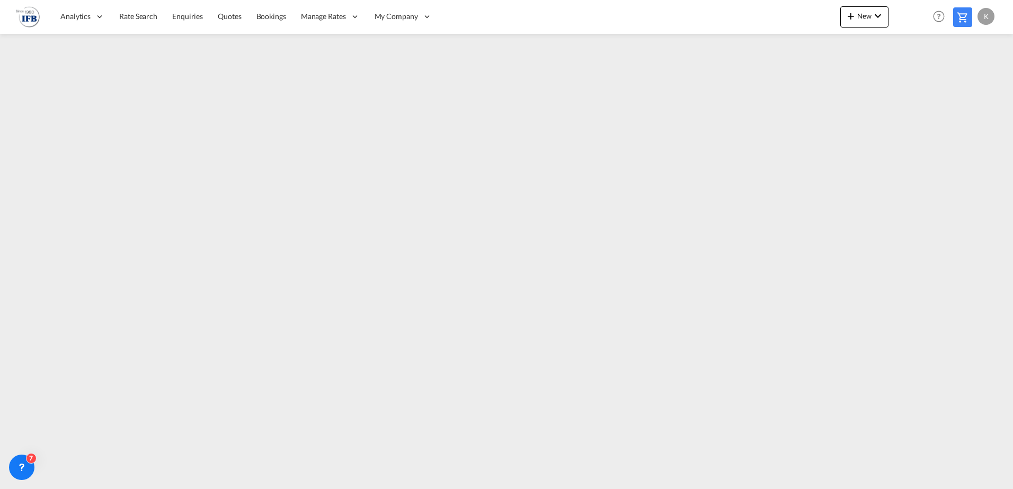 The image size is (1013, 489). I want to click on span: My Company, so click(396, 16).